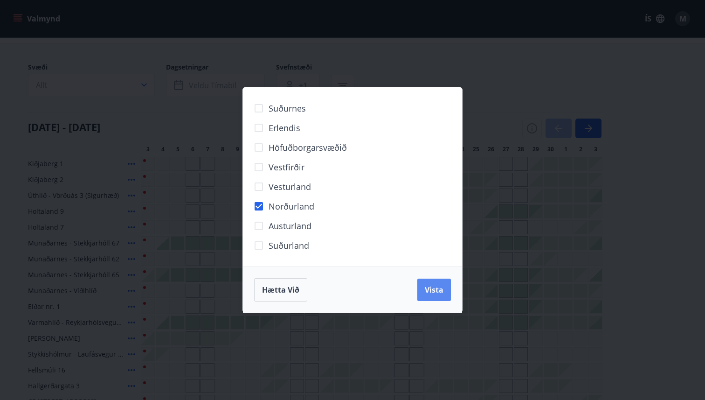 The image size is (705, 400). I want to click on span: Vista, so click(434, 290).